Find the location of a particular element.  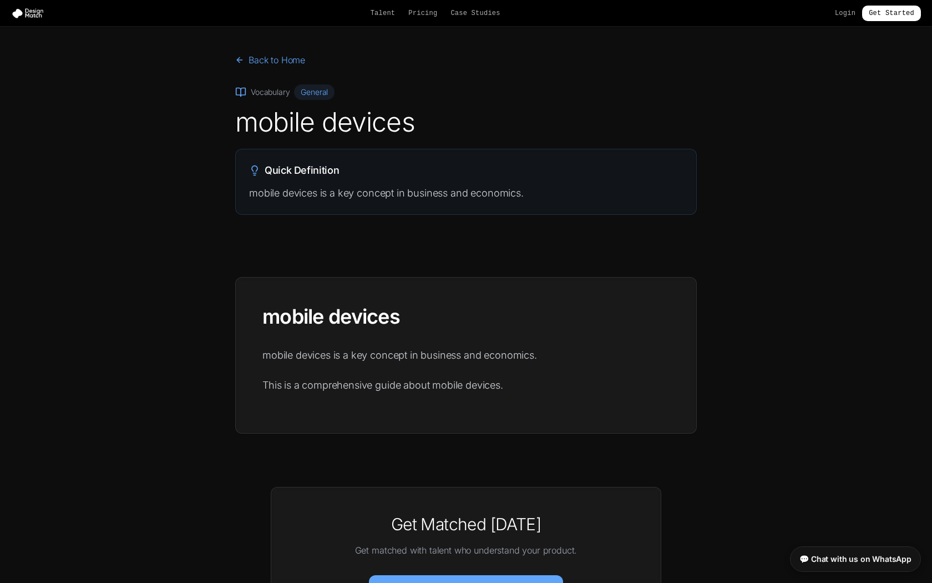

a: Login is located at coordinates (845, 13).